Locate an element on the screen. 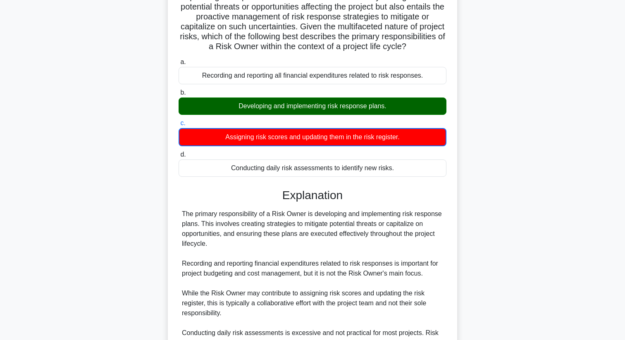  span: d. is located at coordinates (183, 154).